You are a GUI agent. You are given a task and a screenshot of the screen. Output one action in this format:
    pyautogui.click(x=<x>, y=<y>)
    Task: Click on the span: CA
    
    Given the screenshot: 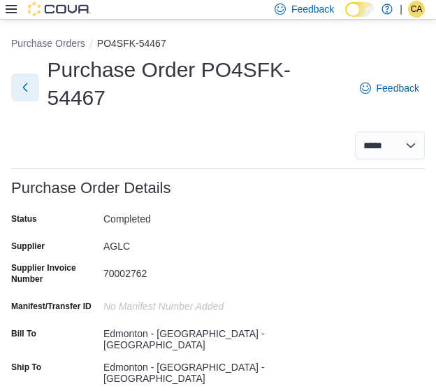 What is the action you would take?
    pyautogui.click(x=417, y=9)
    